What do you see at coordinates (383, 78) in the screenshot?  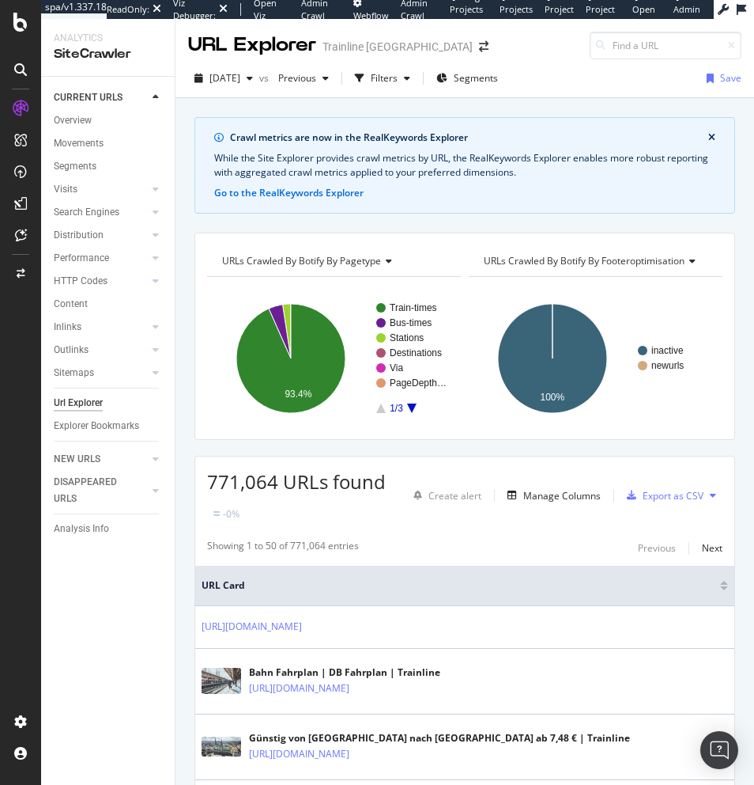 I see `button: Filters` at bounding box center [383, 78].